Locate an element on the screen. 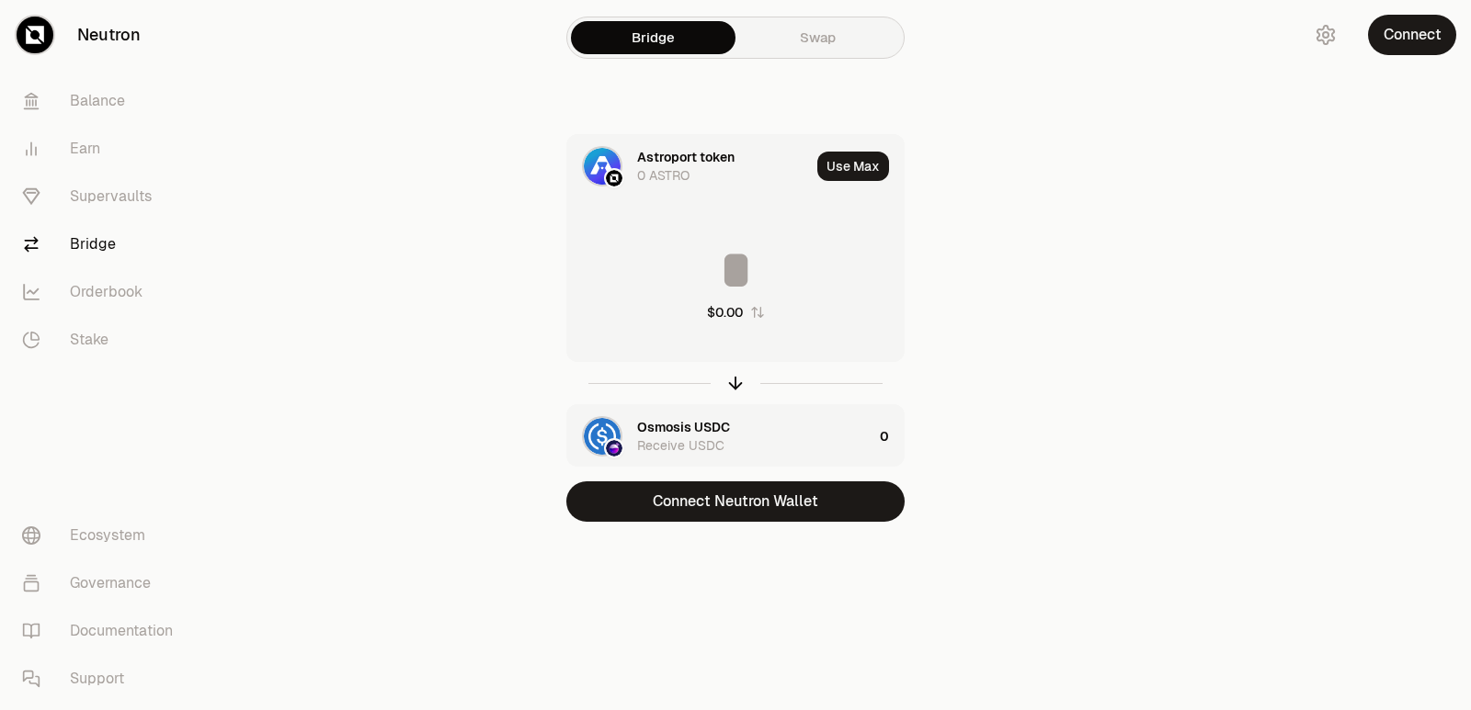  div: USDC LogoOsmosis LogoOsmosis USDCReceive USDC is located at coordinates (720, 437).